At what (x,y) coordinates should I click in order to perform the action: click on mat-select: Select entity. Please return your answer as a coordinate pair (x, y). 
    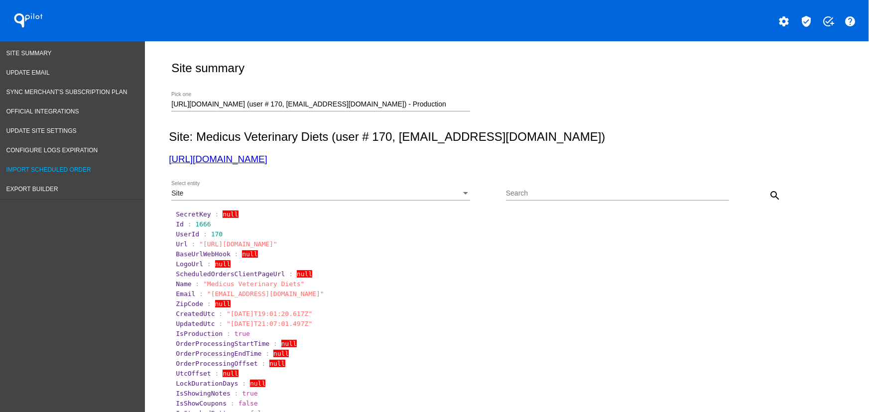
    Looking at the image, I should click on (321, 194).